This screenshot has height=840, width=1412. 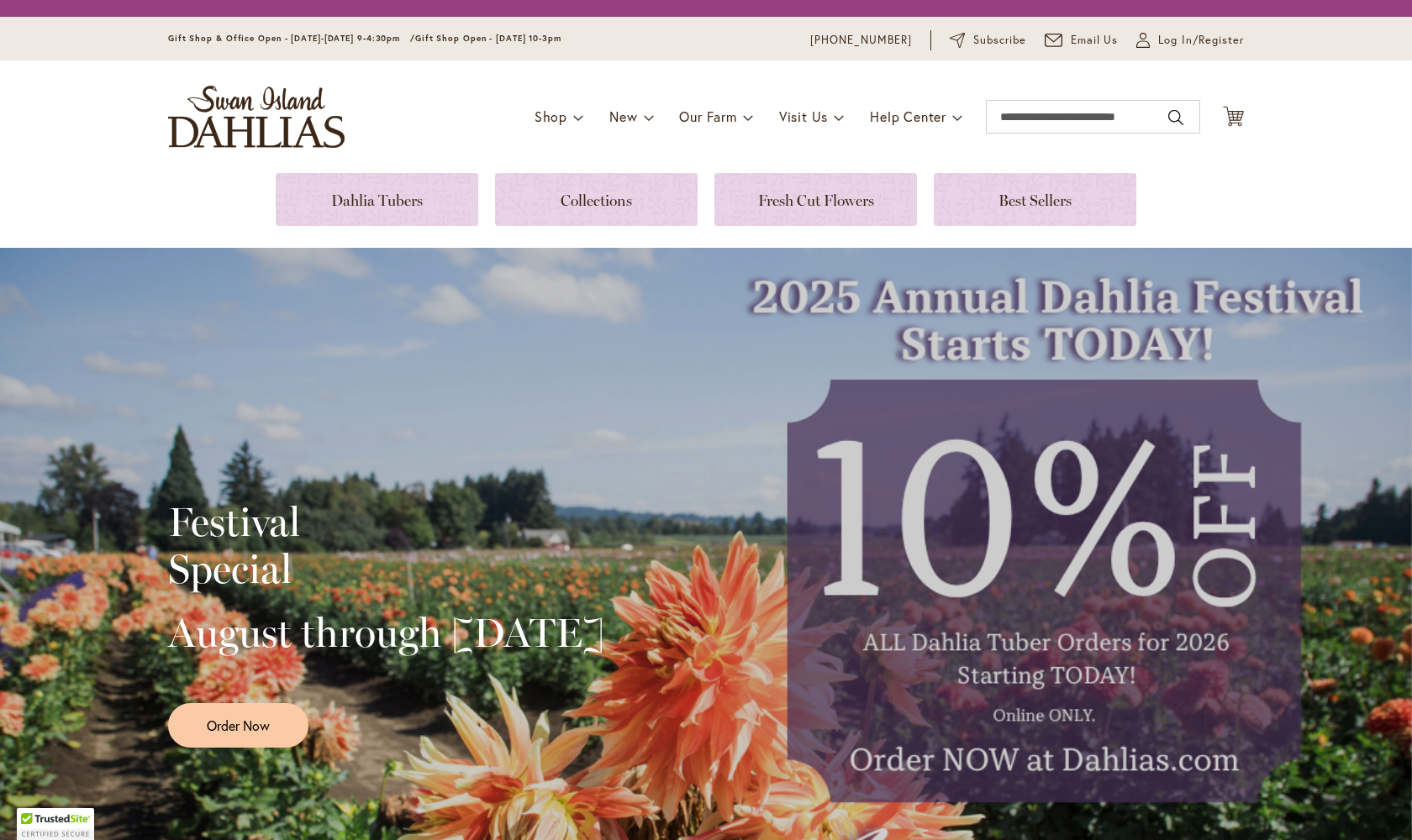 What do you see at coordinates (908, 116) in the screenshot?
I see `span: Help Center` at bounding box center [908, 116].